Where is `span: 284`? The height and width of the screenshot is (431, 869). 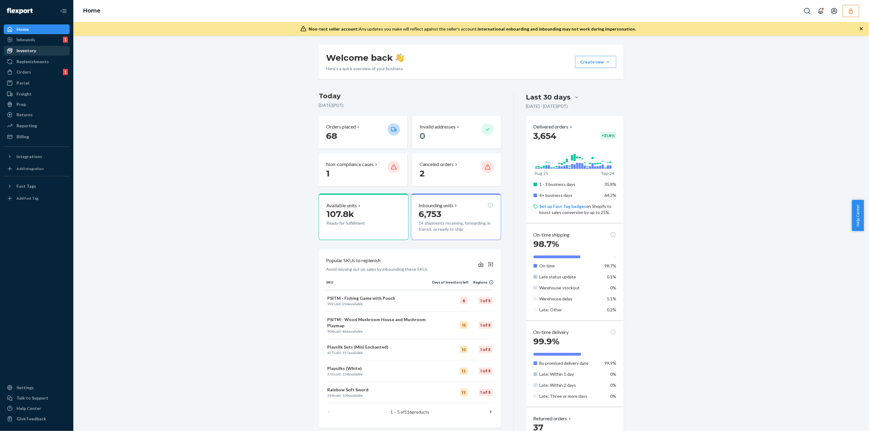 span: 284 is located at coordinates (330, 395).